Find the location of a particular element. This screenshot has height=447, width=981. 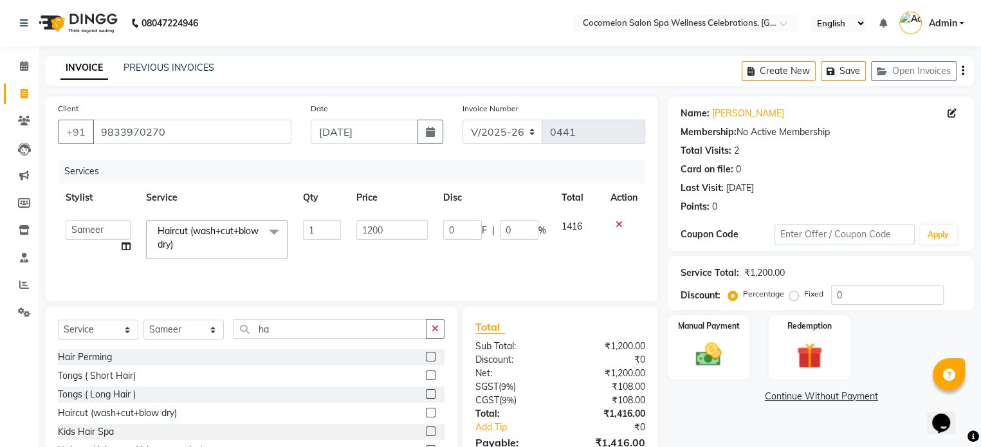

div: Points: is located at coordinates (695, 206).